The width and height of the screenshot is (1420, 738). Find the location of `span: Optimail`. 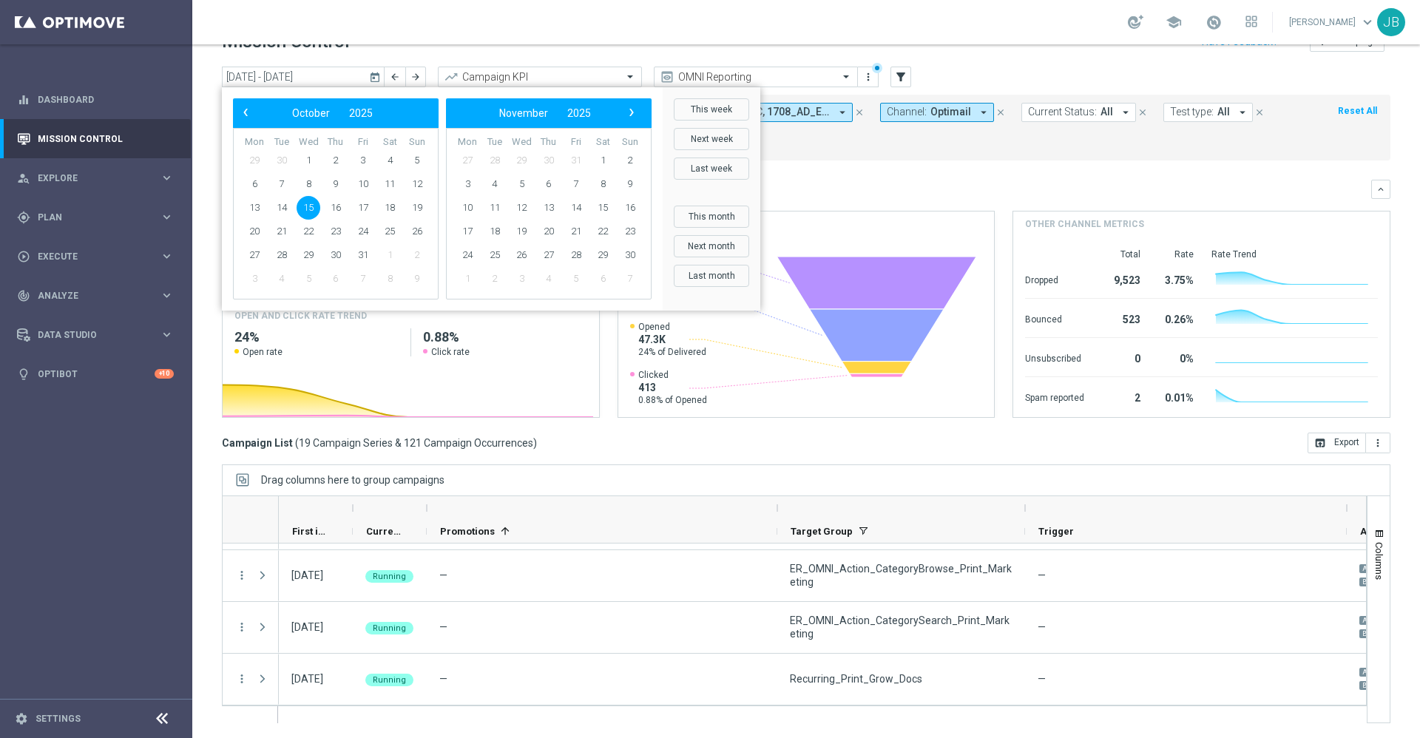

span: Optimail is located at coordinates (950, 112).